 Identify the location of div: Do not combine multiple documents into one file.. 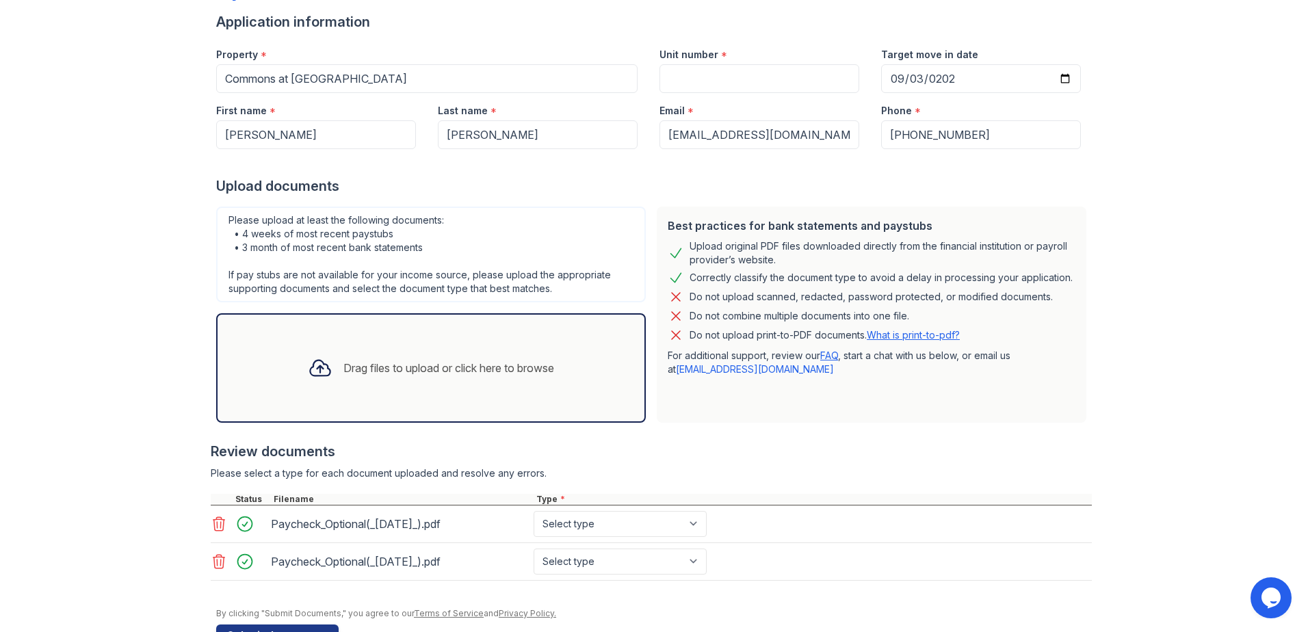
(799, 316).